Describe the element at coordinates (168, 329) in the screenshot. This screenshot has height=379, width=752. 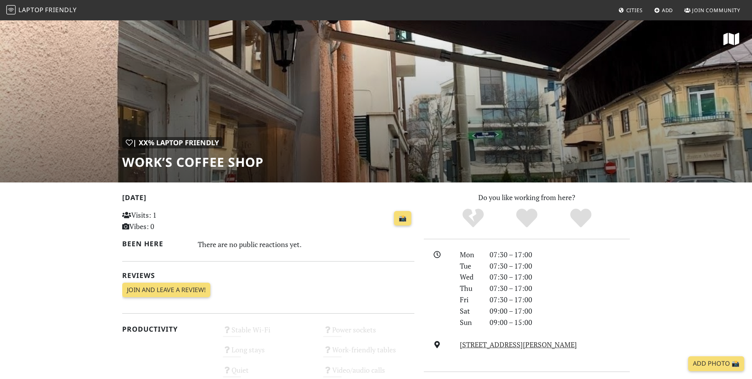
I see `h2: Productivity` at that location.